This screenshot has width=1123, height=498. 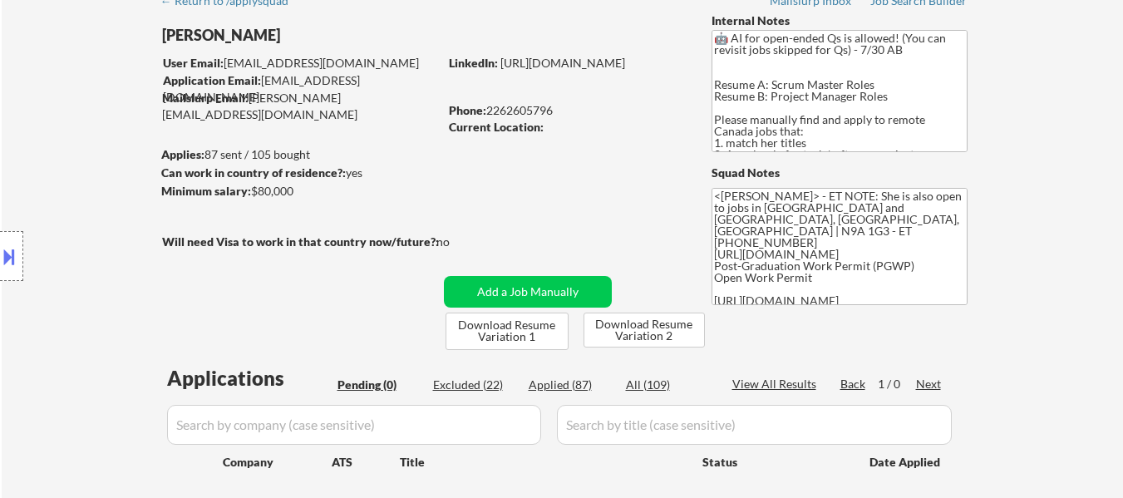 I want to click on strong: Application Email:, so click(x=212, y=80).